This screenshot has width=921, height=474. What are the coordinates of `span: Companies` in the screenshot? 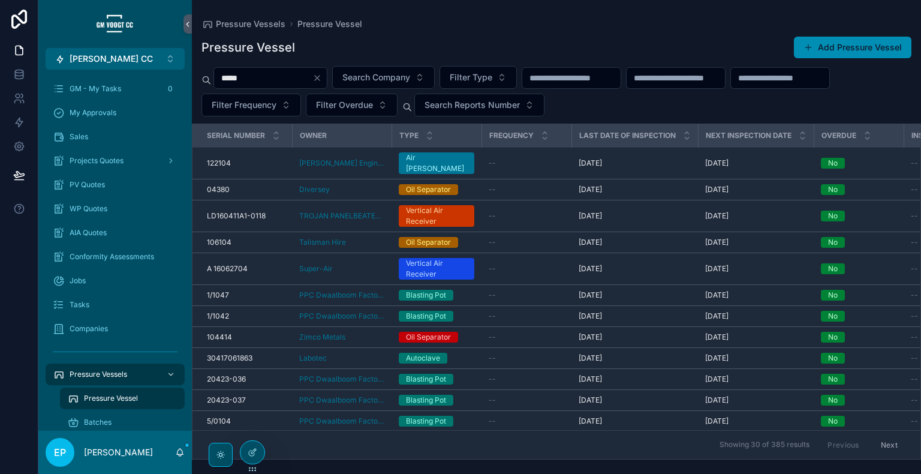 It's located at (89, 329).